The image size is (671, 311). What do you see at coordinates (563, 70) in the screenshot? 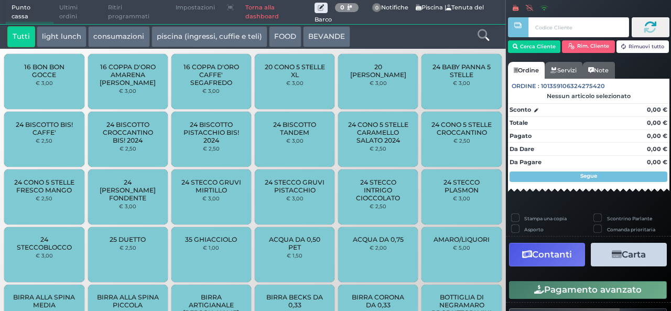
I see `a: Servizi` at bounding box center [563, 70].